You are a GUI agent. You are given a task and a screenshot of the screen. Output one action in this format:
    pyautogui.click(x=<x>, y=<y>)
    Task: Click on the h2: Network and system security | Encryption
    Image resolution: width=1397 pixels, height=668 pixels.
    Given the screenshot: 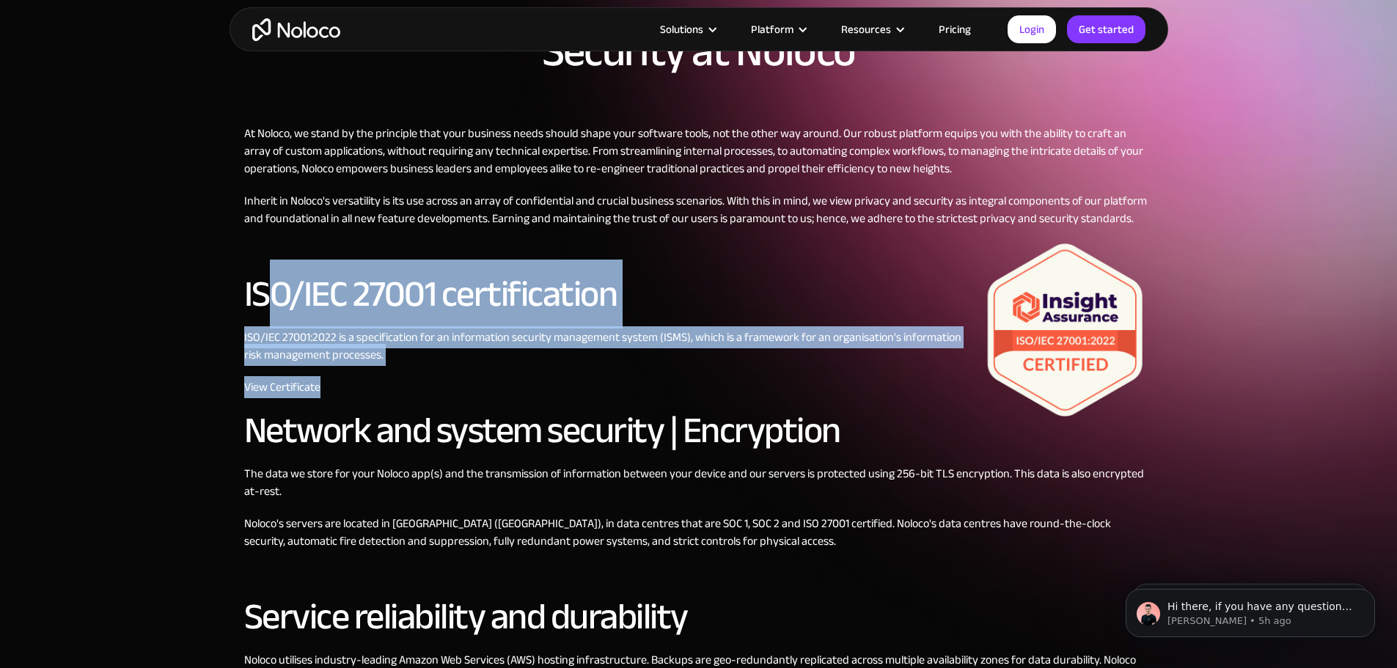 What is the action you would take?
    pyautogui.click(x=699, y=431)
    